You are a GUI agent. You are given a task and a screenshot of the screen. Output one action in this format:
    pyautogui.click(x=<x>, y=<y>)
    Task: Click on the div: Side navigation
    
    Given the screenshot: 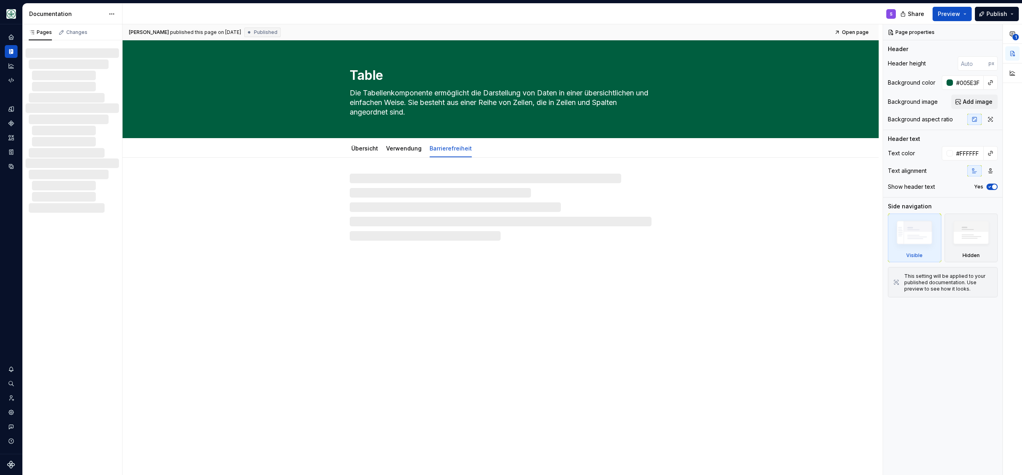 What is the action you would take?
    pyautogui.click(x=910, y=206)
    